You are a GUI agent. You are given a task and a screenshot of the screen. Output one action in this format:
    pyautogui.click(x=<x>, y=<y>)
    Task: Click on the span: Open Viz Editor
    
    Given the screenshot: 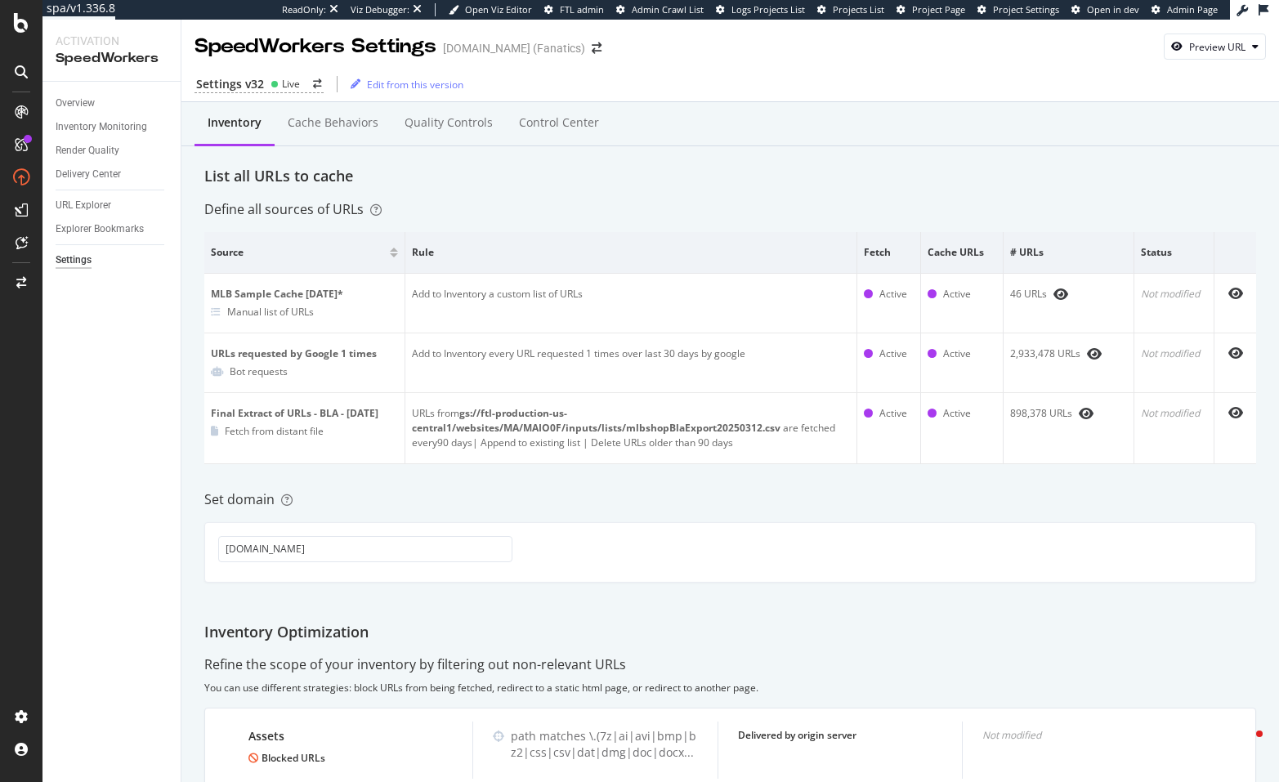 What is the action you would take?
    pyautogui.click(x=498, y=9)
    